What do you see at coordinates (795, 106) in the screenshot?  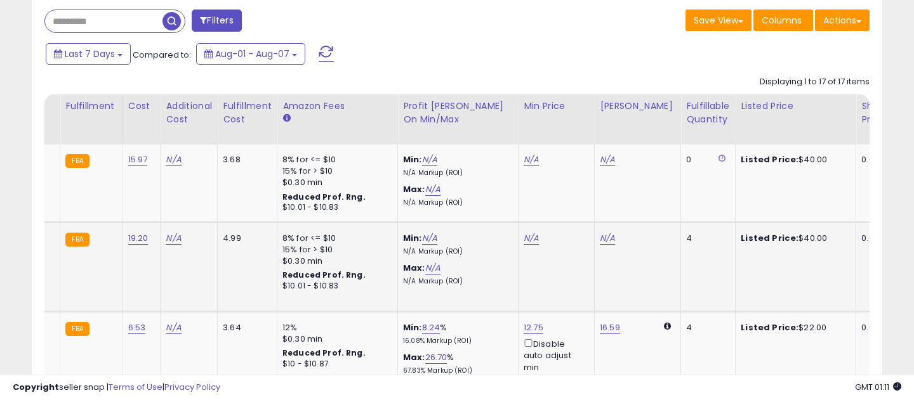 I see `div: Listed Price` at bounding box center [795, 106].